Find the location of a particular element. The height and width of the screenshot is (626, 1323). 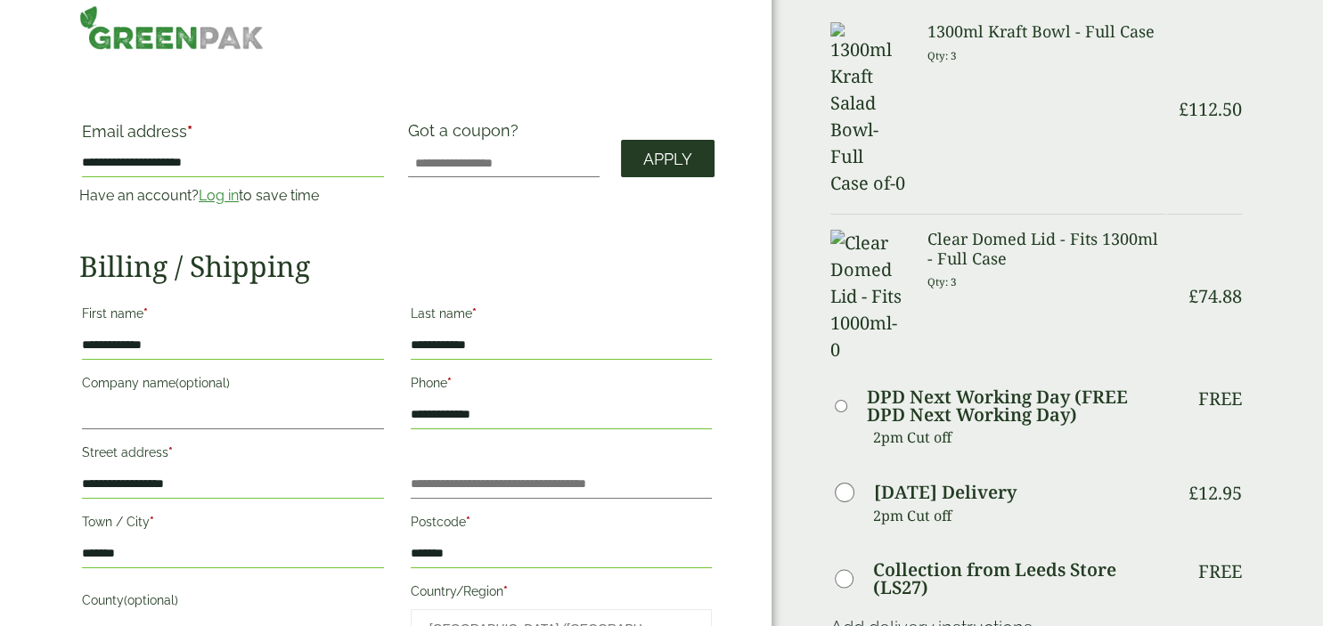

label: Last name is located at coordinates (561, 316).